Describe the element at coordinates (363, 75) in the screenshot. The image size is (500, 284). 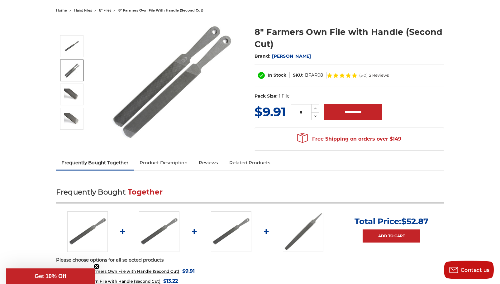
I see `span: (5.0)` at that location.